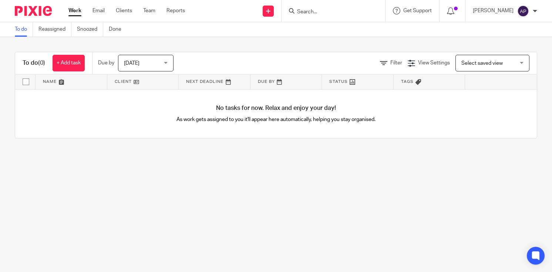 The width and height of the screenshot is (552, 272). I want to click on span: Tags, so click(407, 81).